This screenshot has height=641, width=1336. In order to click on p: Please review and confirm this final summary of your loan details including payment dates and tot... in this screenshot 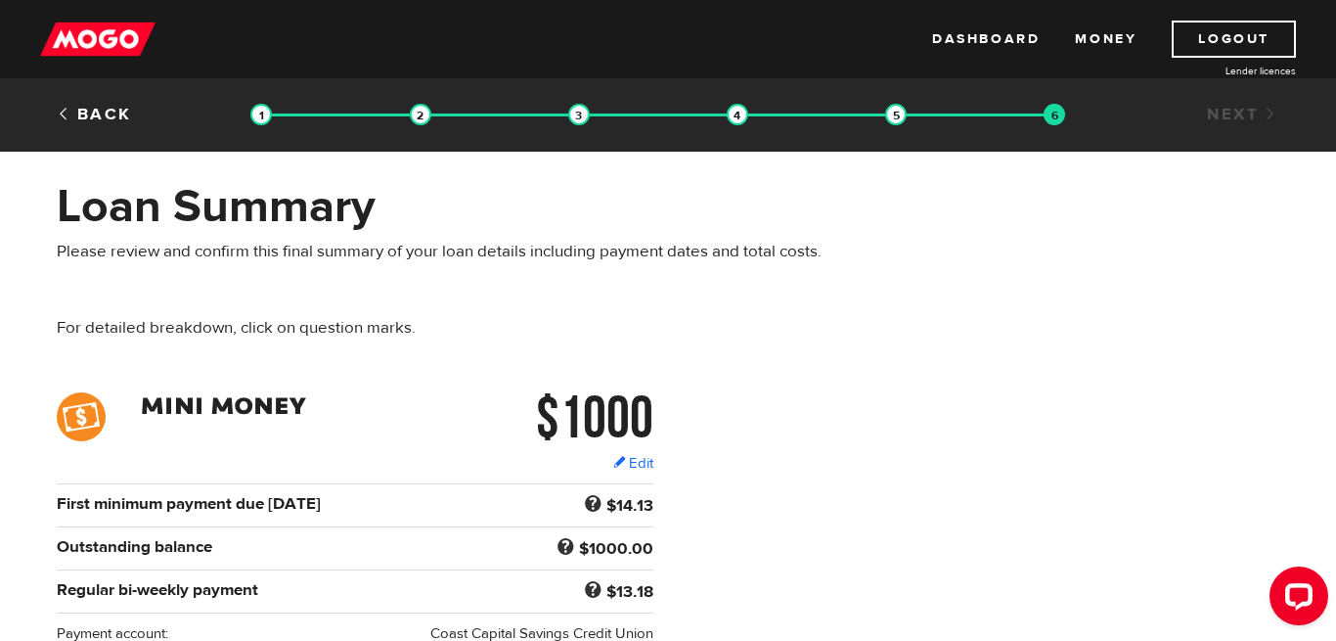, I will do `click(459, 251)`.